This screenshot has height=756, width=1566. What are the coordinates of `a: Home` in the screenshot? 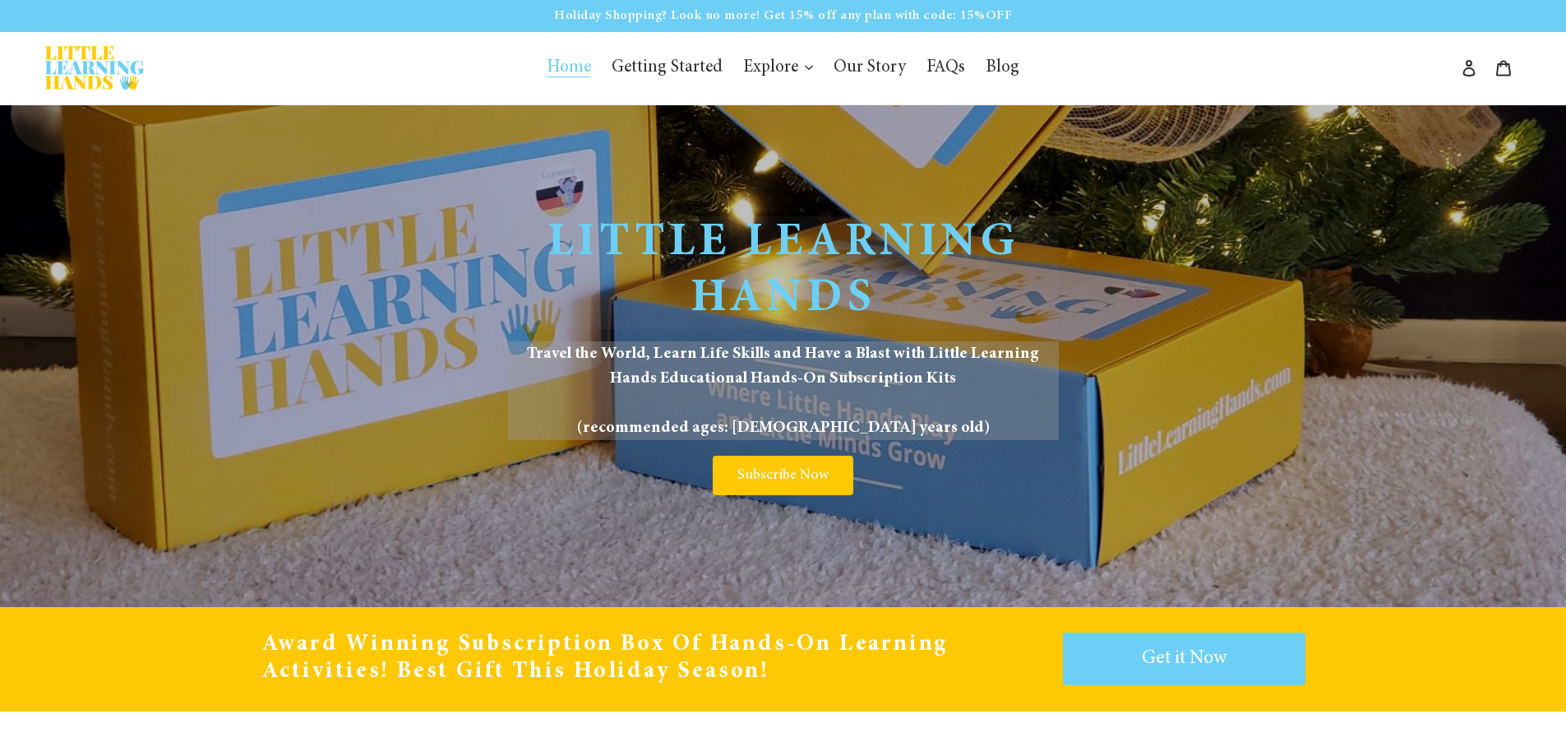 It's located at (569, 68).